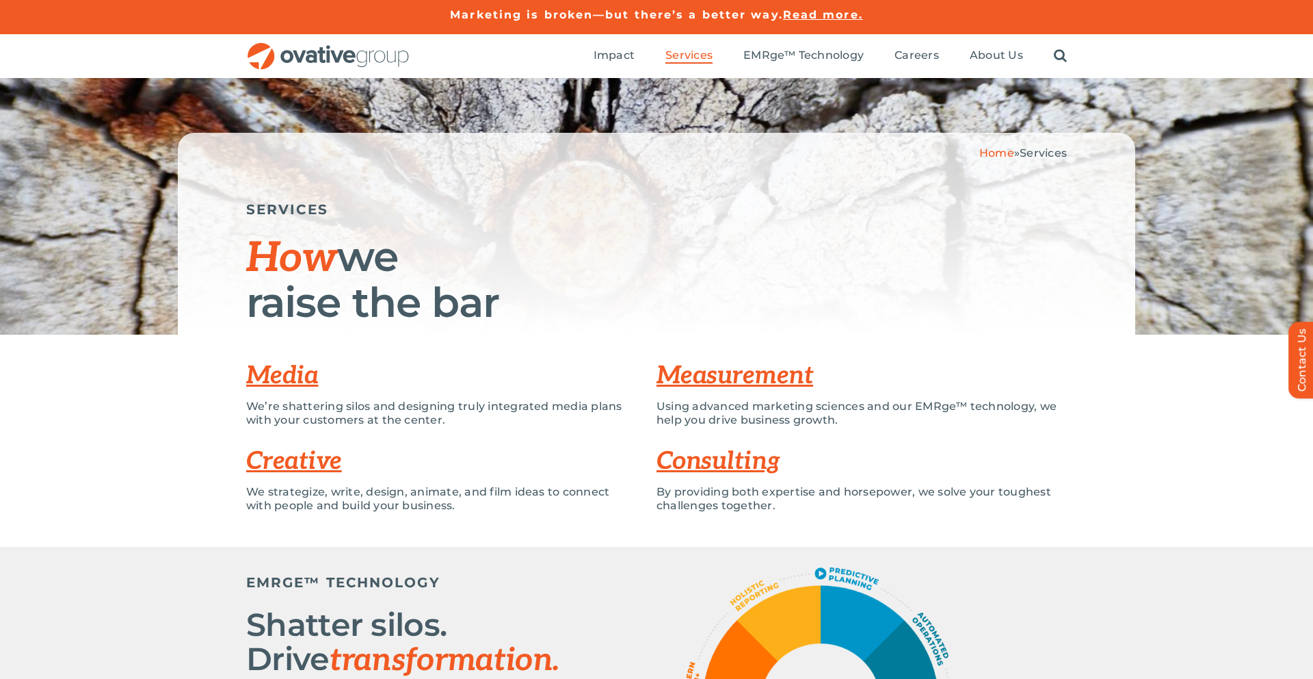 The height and width of the screenshot is (679, 1313). I want to click on span: Impact, so click(614, 55).